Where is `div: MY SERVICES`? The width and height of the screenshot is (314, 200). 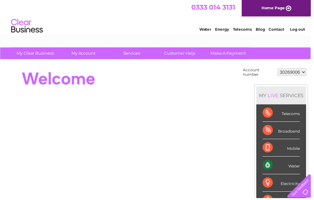
div: MY SERVICES is located at coordinates (283, 96).